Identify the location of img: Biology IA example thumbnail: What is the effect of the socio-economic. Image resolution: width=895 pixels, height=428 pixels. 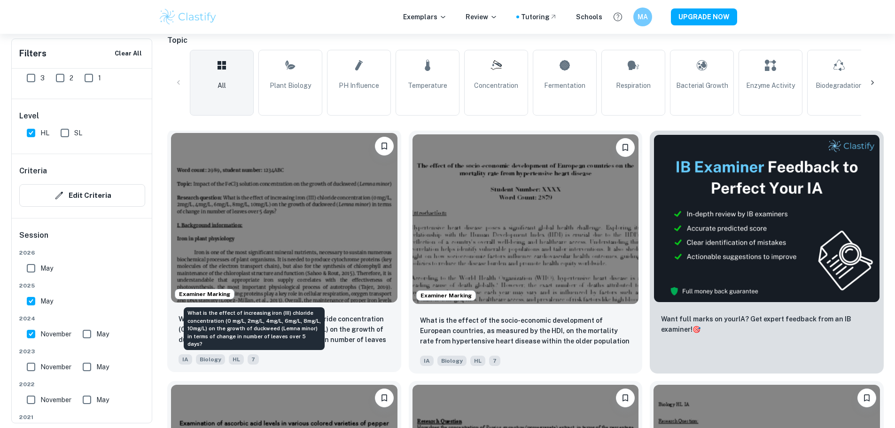
(526, 219).